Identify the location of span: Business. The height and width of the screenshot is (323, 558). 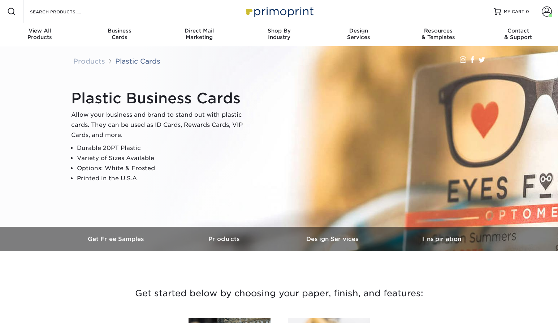
(120, 31).